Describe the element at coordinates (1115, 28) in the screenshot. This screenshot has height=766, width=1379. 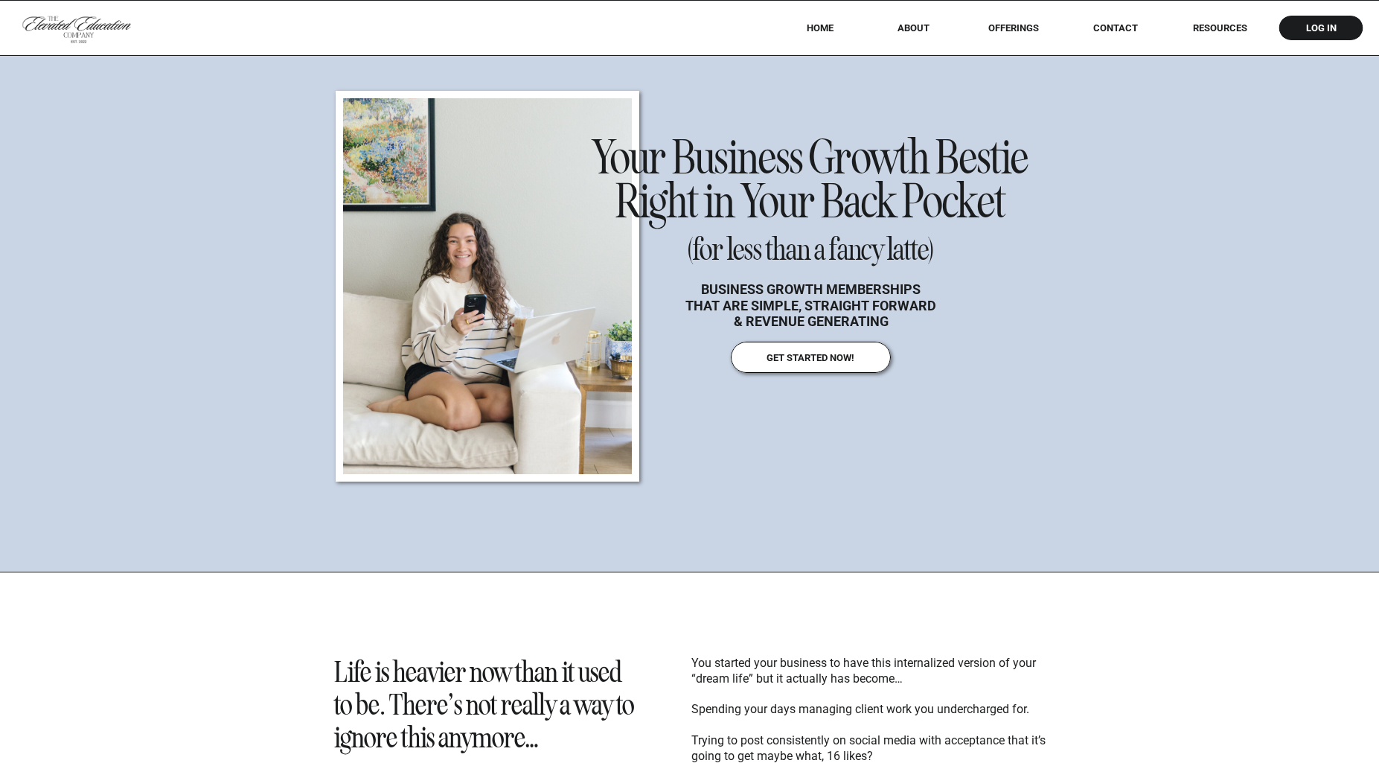
I see `a: Contact` at that location.